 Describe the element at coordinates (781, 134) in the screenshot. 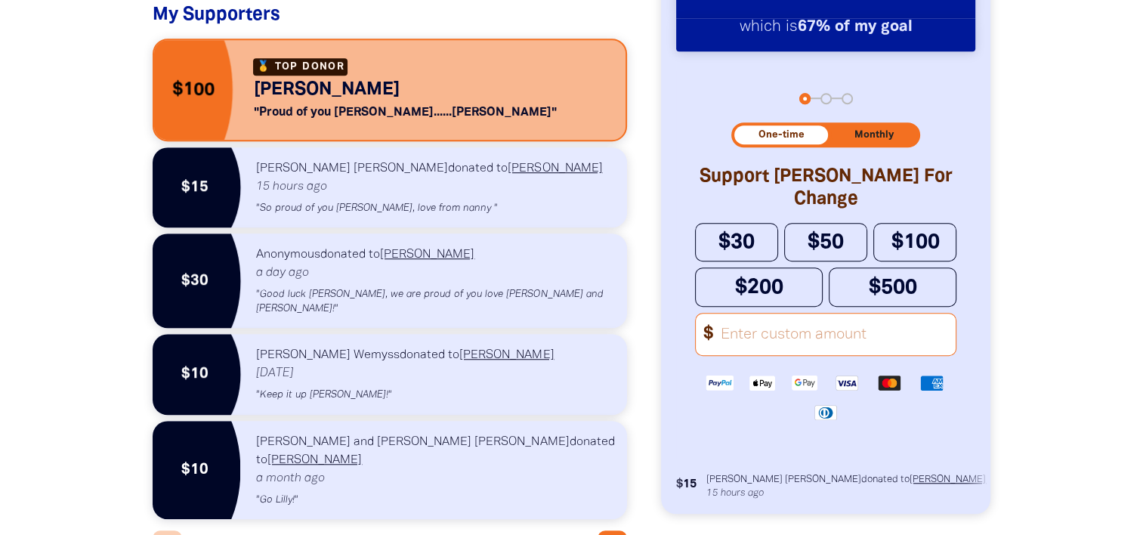

I see `span: One-time` at that location.